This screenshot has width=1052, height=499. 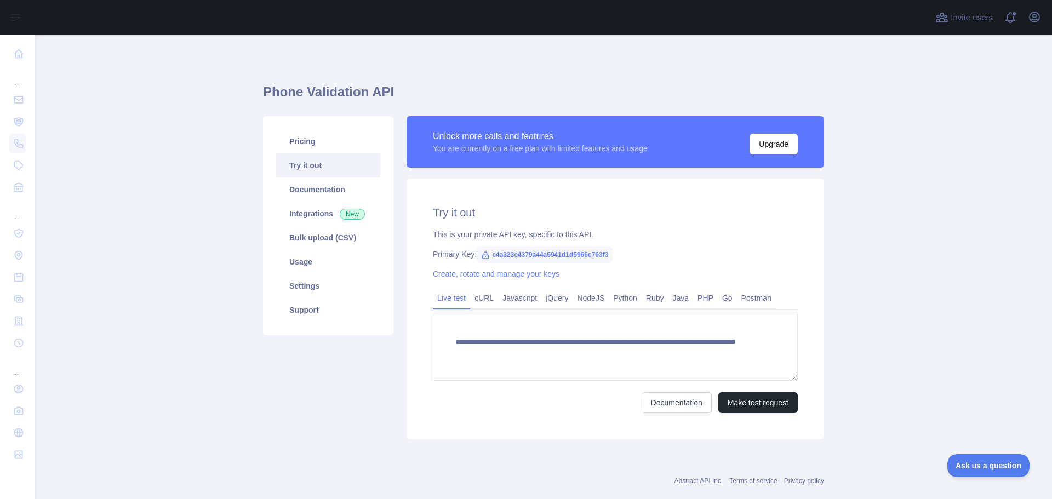 What do you see at coordinates (520, 298) in the screenshot?
I see `a: Javascript` at bounding box center [520, 298].